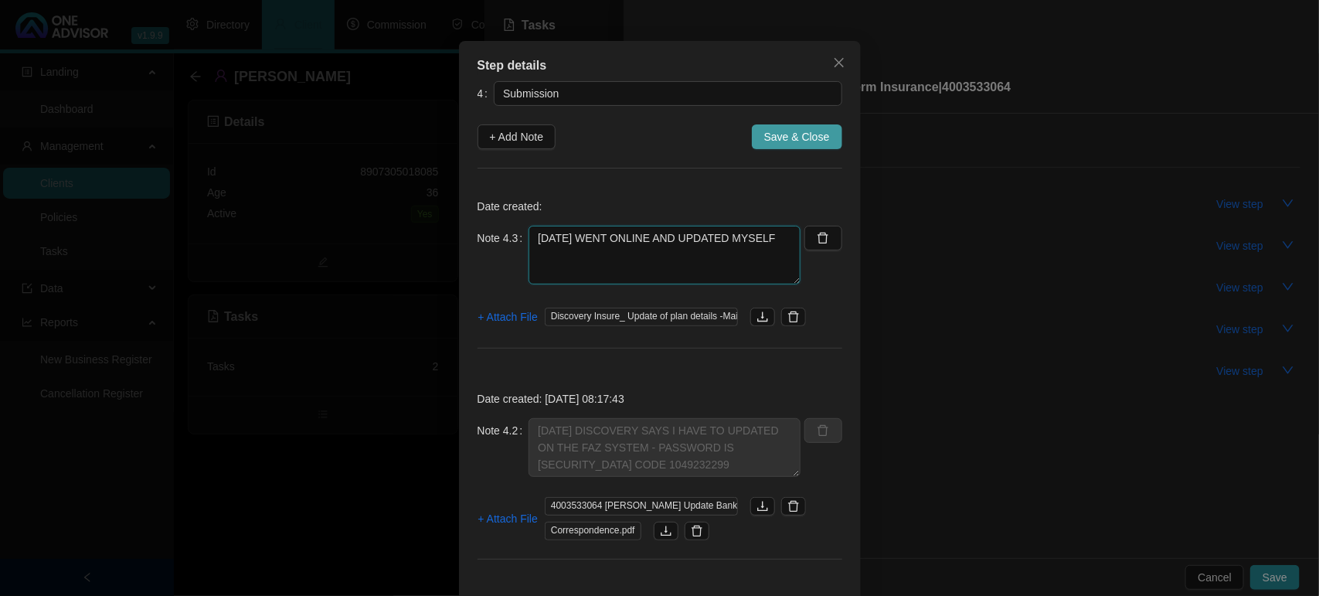 The height and width of the screenshot is (596, 1319). I want to click on label: Note 4.2, so click(503, 430).